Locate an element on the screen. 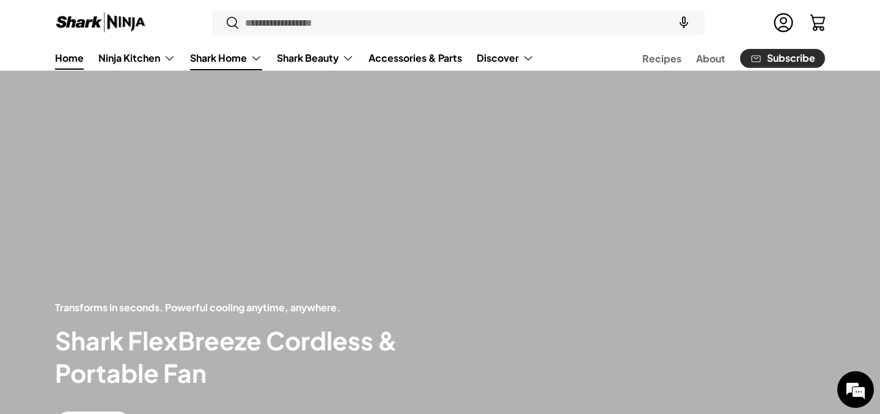 Image resolution: width=880 pixels, height=414 pixels. textarea: Type your message and hit 'Enter' is located at coordinates (119, 301).